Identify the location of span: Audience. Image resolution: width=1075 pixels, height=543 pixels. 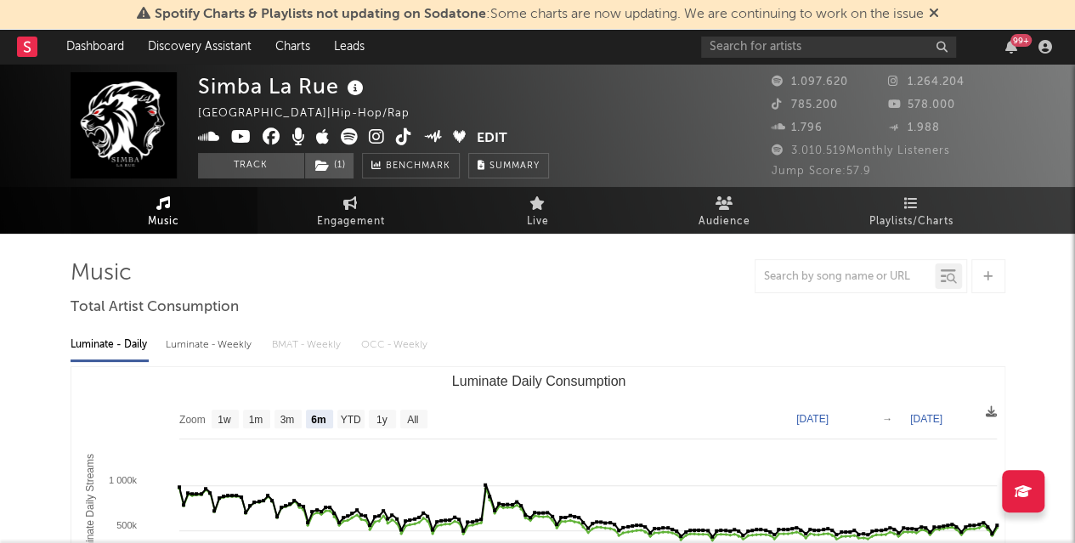
(724, 222).